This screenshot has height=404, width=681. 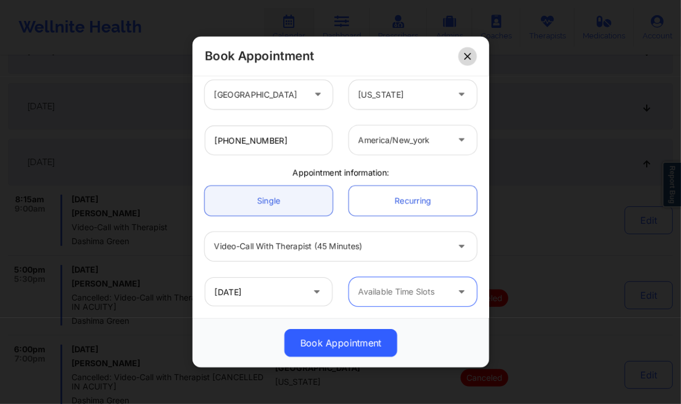 I want to click on input: MM/DD/YYYY, so click(x=269, y=292).